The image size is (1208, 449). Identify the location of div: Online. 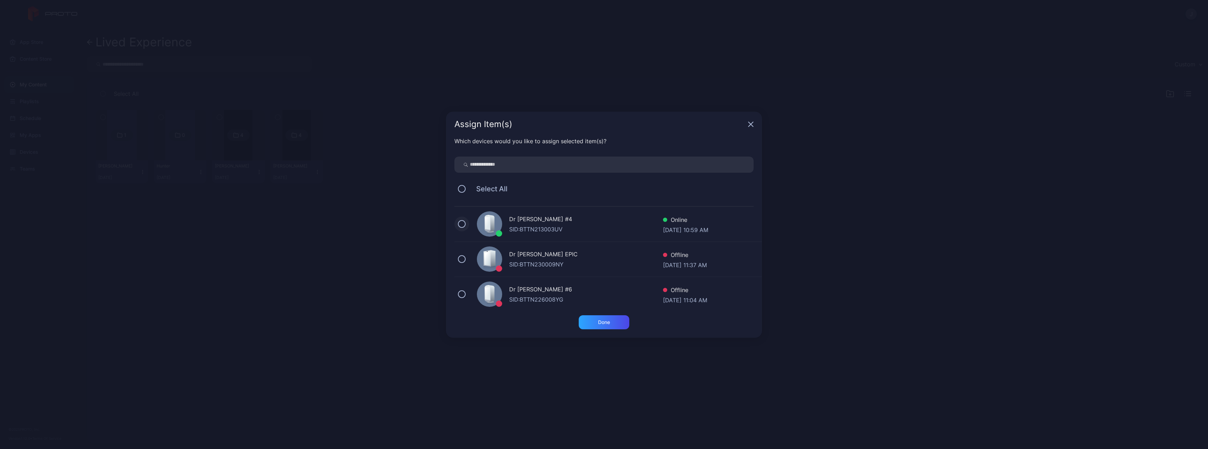
(686, 221).